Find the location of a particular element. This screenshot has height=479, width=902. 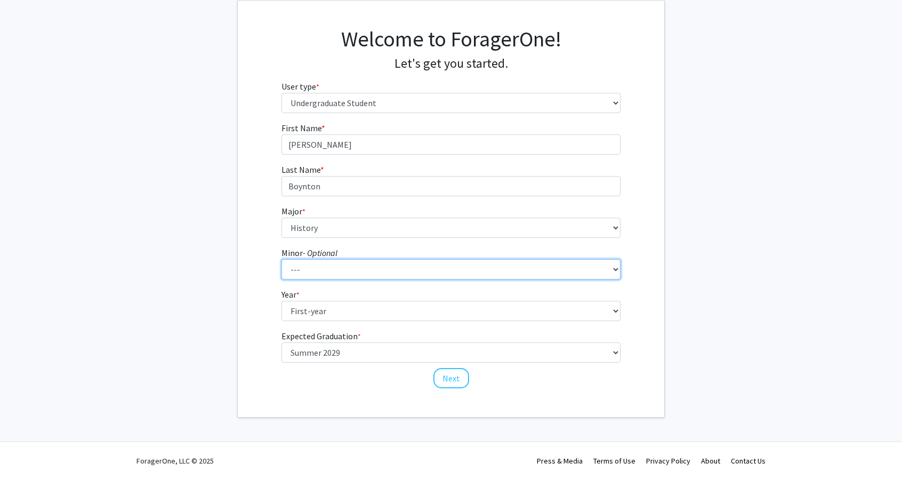

a: Terms of Use is located at coordinates (614, 460).